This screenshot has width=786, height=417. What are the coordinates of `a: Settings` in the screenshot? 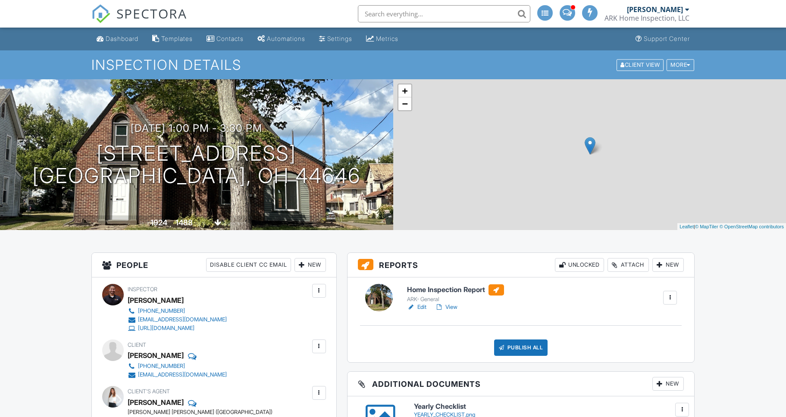 It's located at (335, 39).